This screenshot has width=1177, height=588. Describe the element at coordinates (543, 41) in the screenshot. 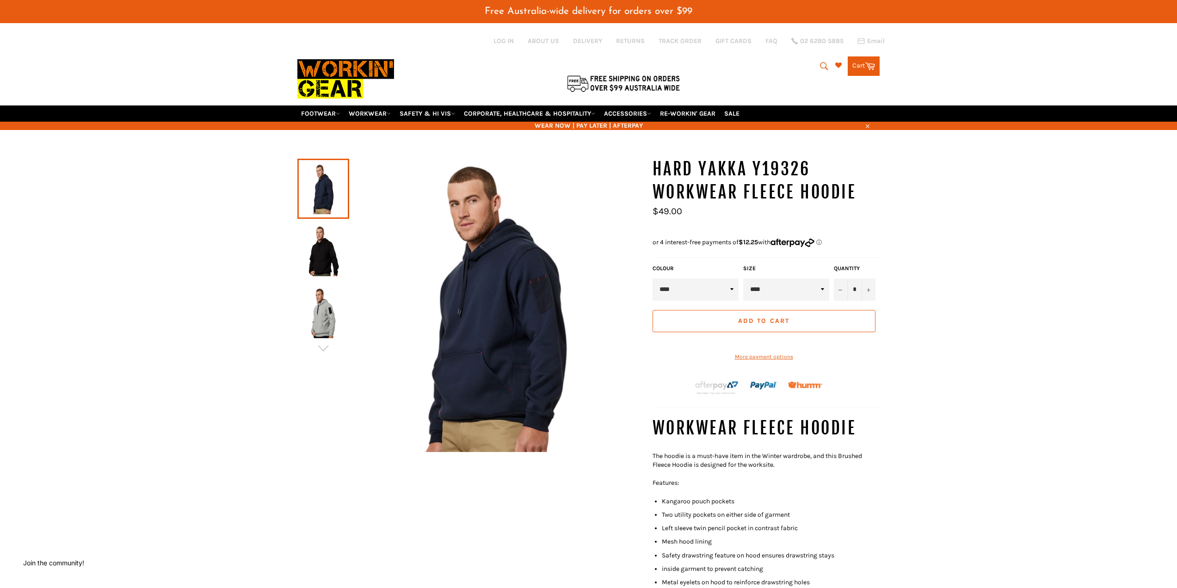

I see `a: ABOUT US` at that location.